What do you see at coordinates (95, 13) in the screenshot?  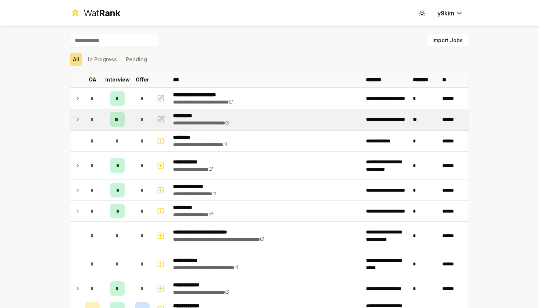 I see `a: WatRank` at bounding box center [95, 13].